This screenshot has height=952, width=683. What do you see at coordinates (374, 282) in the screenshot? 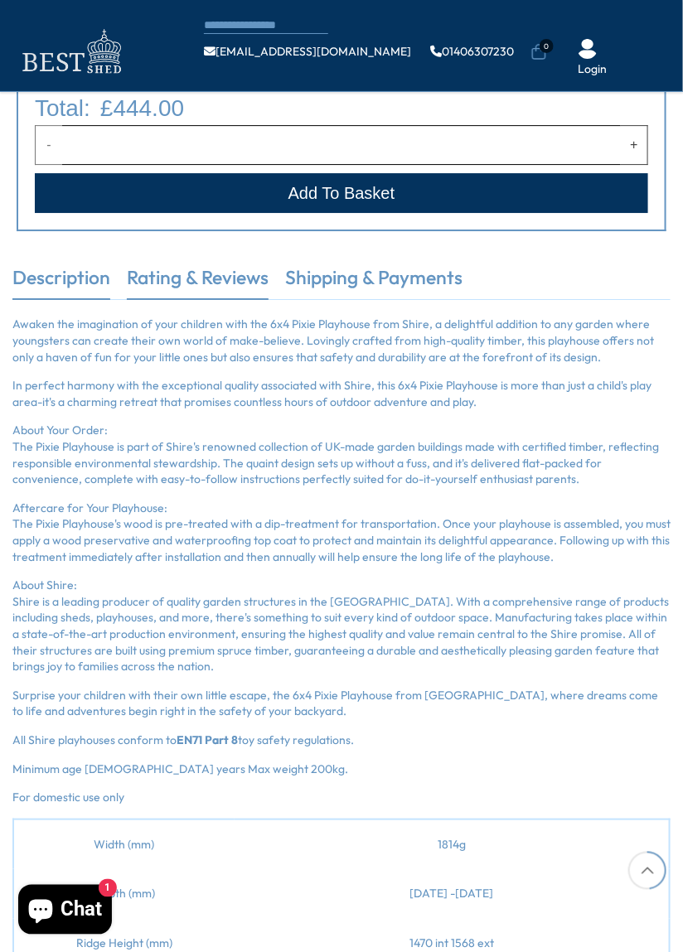
I see `a: Shipping & Payments` at bounding box center [374, 282].